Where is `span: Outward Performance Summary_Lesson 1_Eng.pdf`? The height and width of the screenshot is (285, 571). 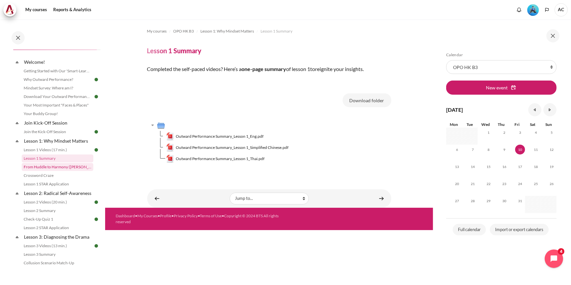
span: Outward Performance Summary_Lesson 1_Eng.pdf is located at coordinates (219, 136).